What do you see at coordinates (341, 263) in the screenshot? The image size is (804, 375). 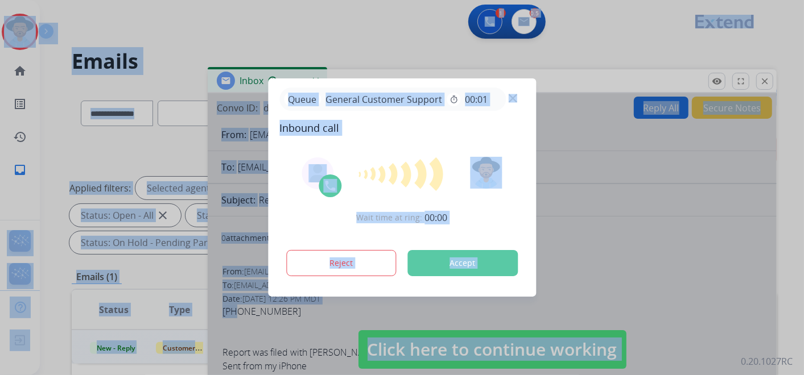 I see `button: Reject` at bounding box center [341, 263].